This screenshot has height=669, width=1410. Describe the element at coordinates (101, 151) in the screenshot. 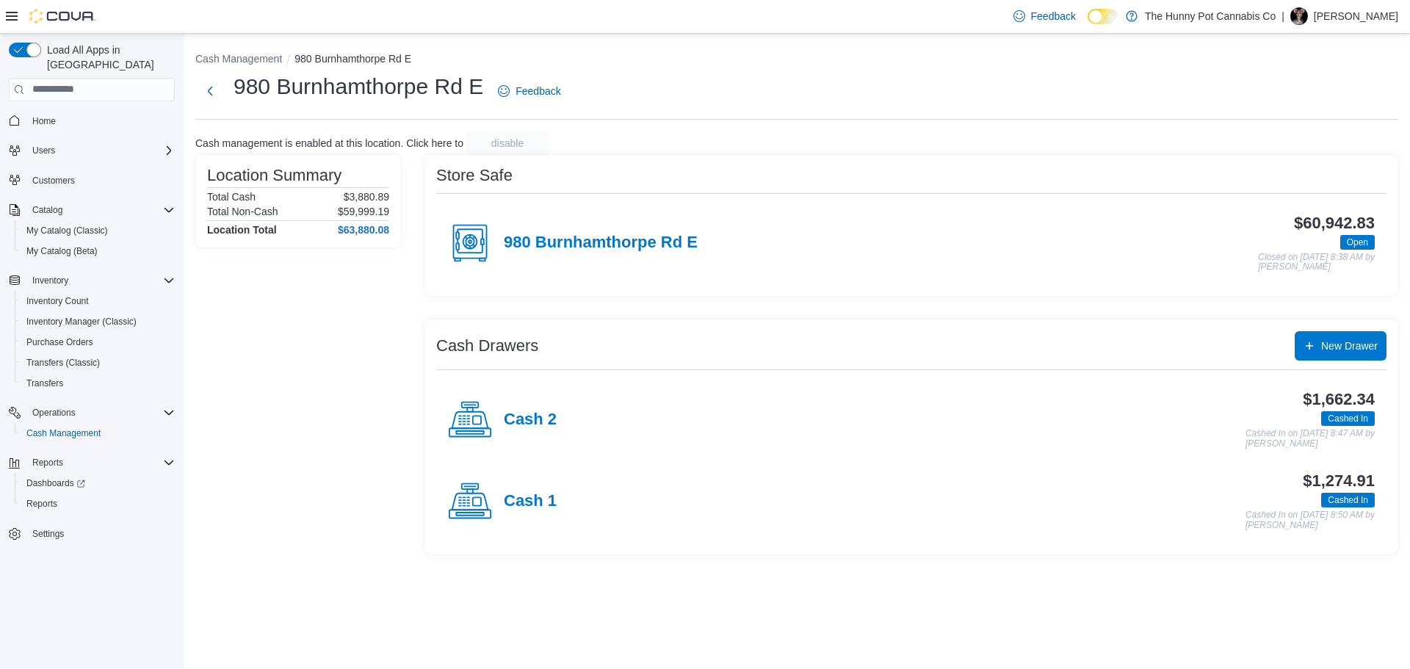

I see `span: Users` at that location.